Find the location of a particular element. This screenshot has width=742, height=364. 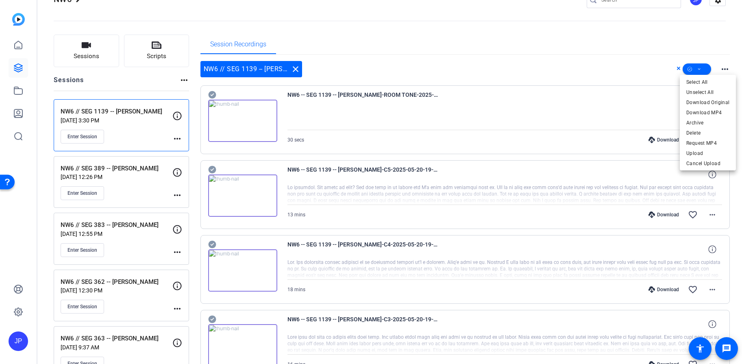

span: Download MP4 is located at coordinates (707, 113).